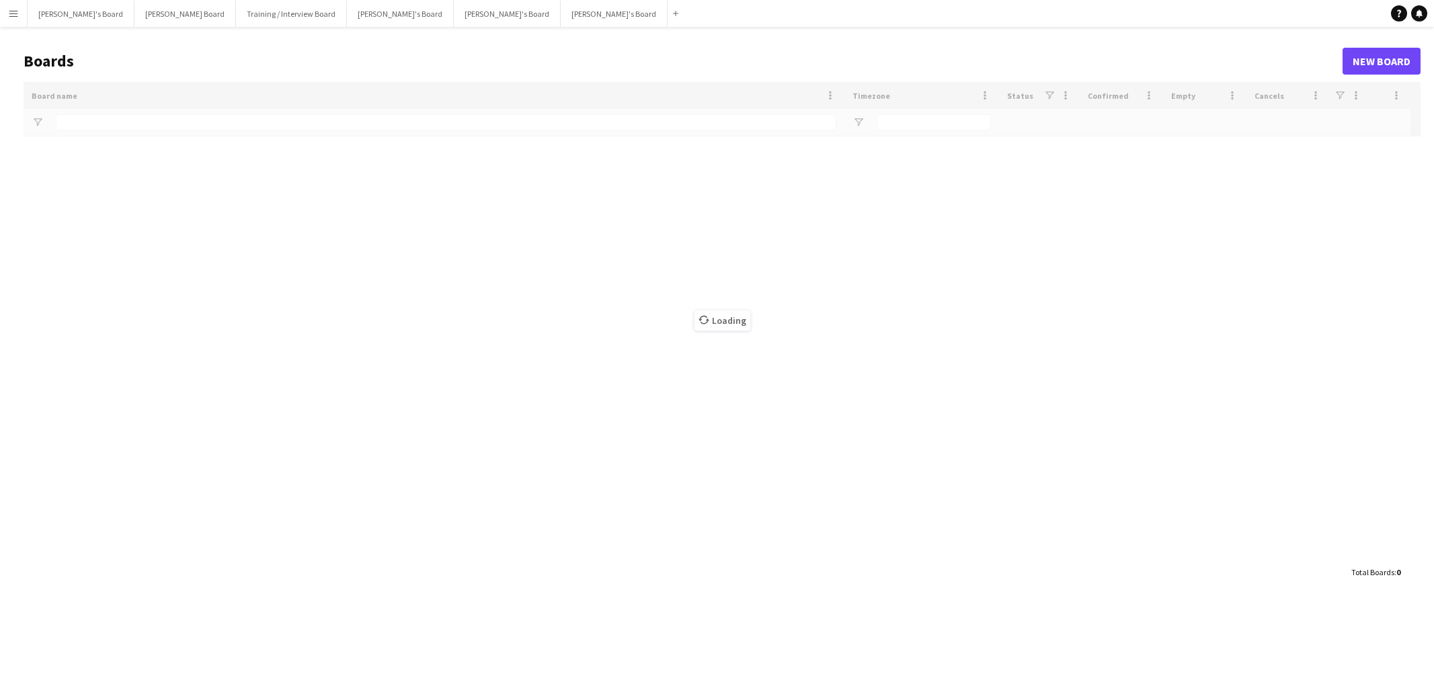 The image size is (1434, 680). I want to click on span: 0, so click(1398, 572).